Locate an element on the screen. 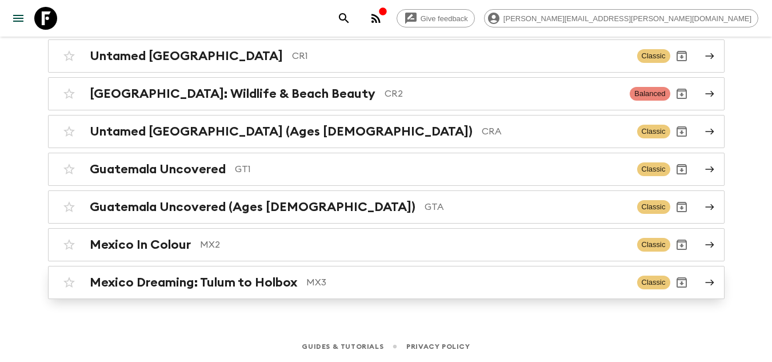  p: CR2 is located at coordinates (503, 94).